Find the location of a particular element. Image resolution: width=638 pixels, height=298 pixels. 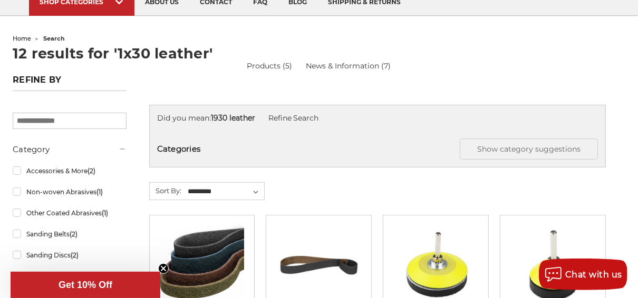

a: home is located at coordinates (22, 38).